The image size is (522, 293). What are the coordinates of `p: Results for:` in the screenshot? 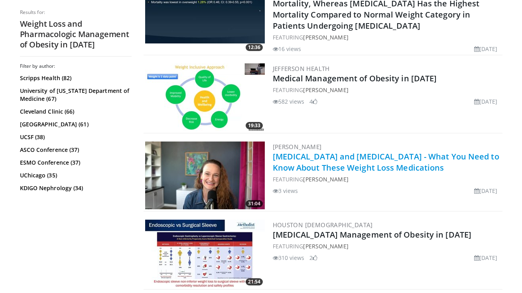 It's located at (76, 12).